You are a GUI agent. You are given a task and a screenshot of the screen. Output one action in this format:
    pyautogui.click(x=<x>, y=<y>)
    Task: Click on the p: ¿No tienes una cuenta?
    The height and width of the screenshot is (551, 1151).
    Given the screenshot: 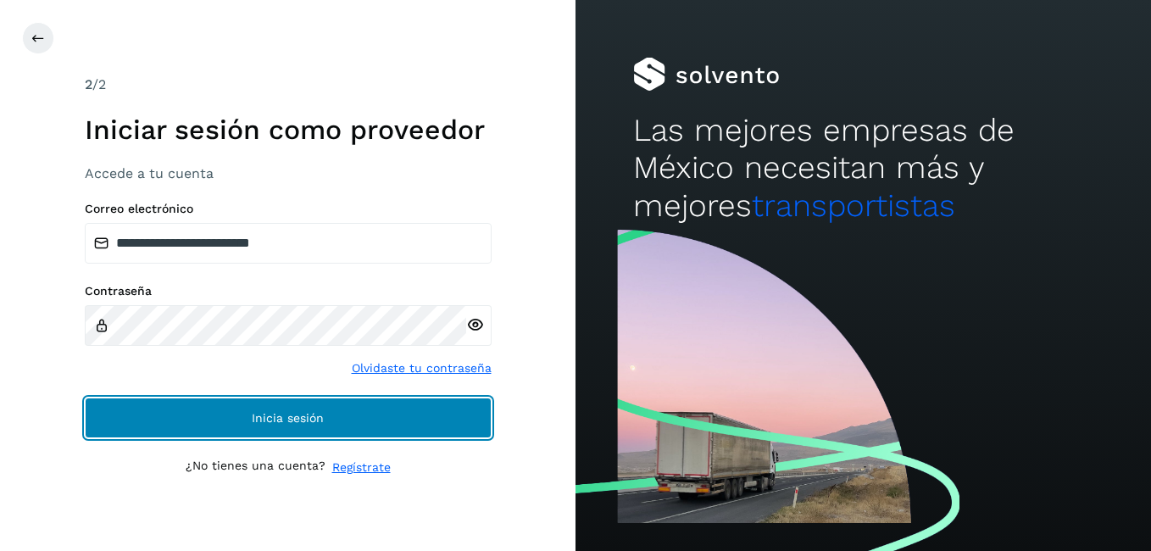 What is the action you would take?
    pyautogui.click(x=255, y=467)
    